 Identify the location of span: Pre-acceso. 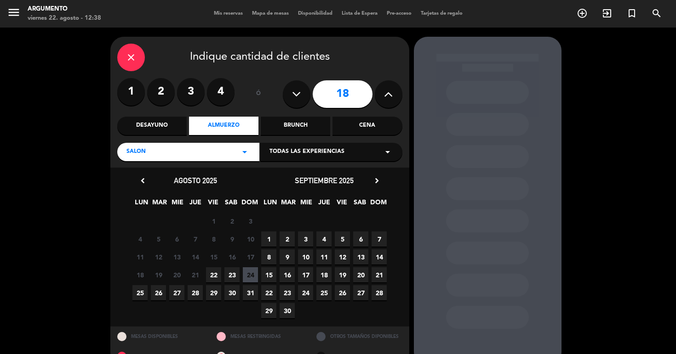
(399, 13).